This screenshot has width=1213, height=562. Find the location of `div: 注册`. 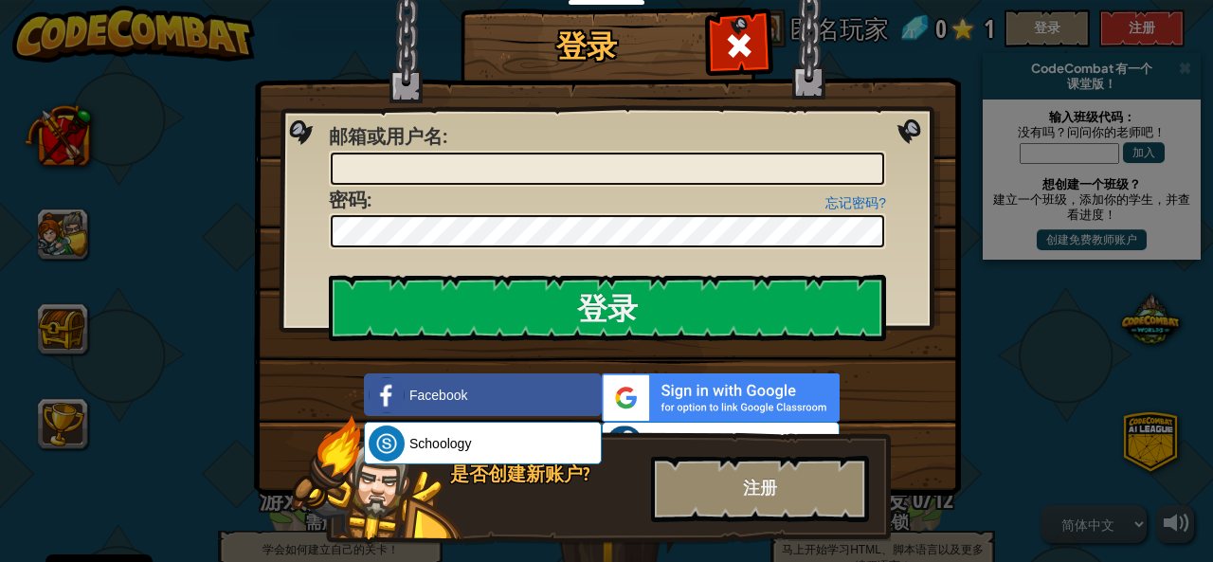

div: 注册 is located at coordinates (760, 489).